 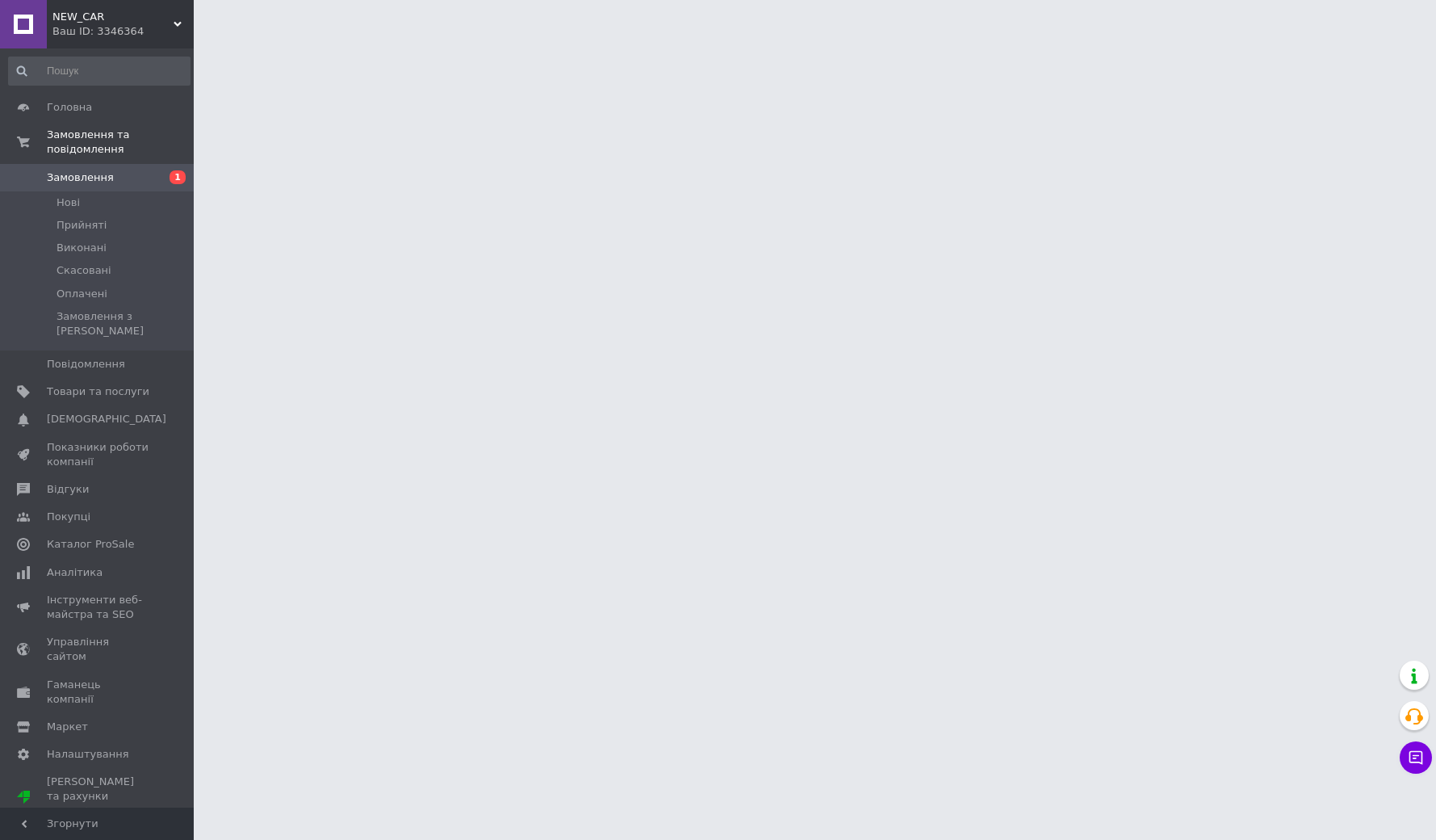 What do you see at coordinates (68, 202) in the screenshot?
I see `span: Нові` at bounding box center [68, 202].